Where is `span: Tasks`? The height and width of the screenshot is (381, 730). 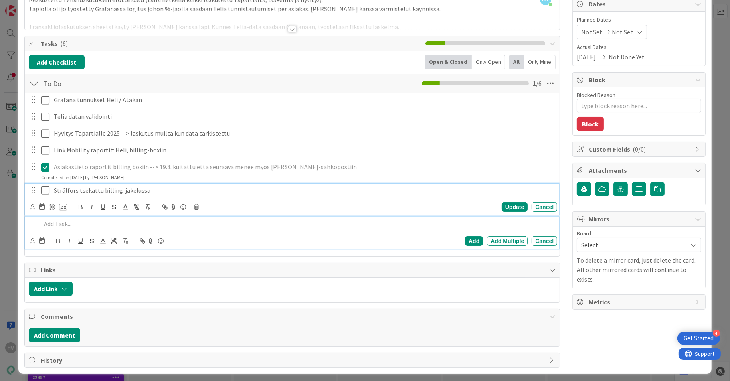
span: Tasks is located at coordinates (231, 43).